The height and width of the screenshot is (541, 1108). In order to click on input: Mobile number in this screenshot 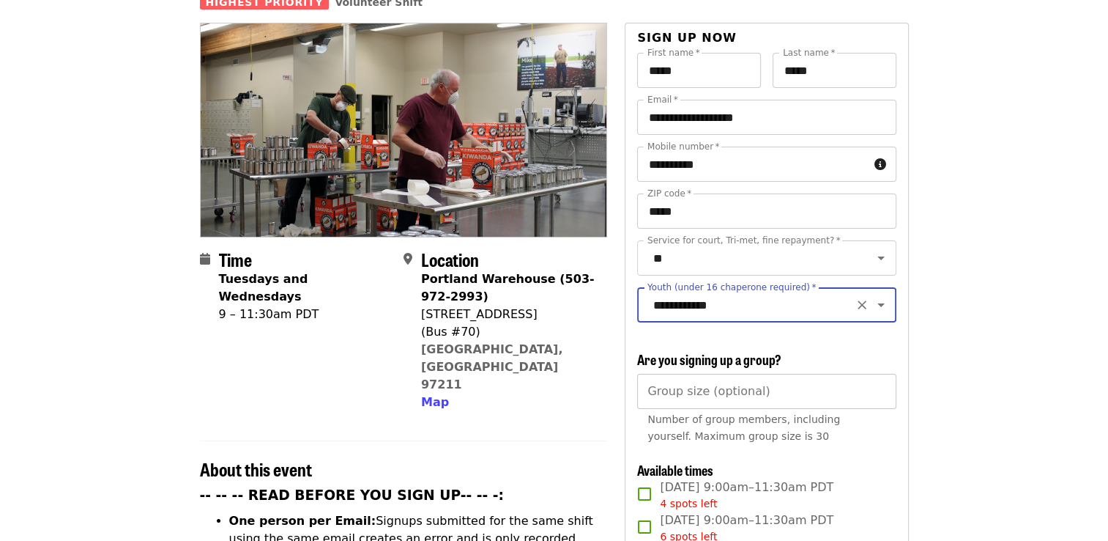, I will do `click(752, 164)`.